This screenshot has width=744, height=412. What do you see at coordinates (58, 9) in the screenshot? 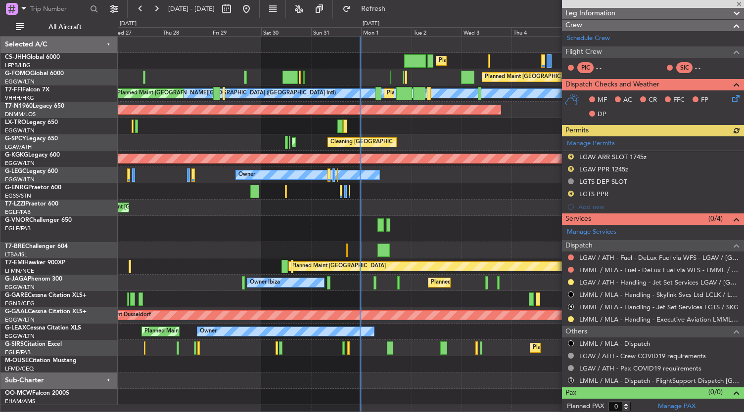
I see `input: Trip Number` at bounding box center [58, 9].